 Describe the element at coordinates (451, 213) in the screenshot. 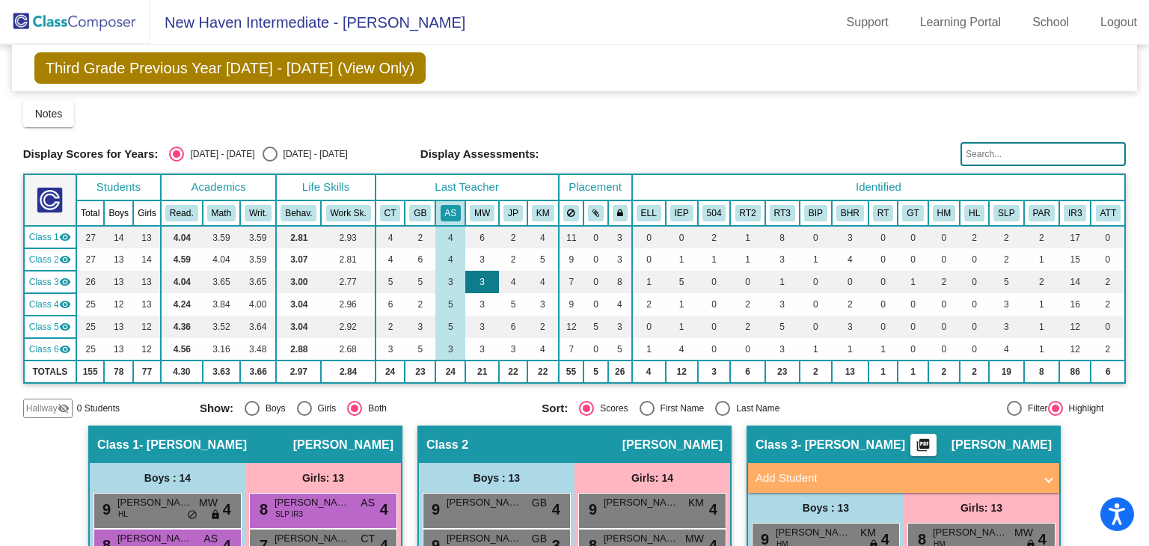

I see `button: AS` at that location.